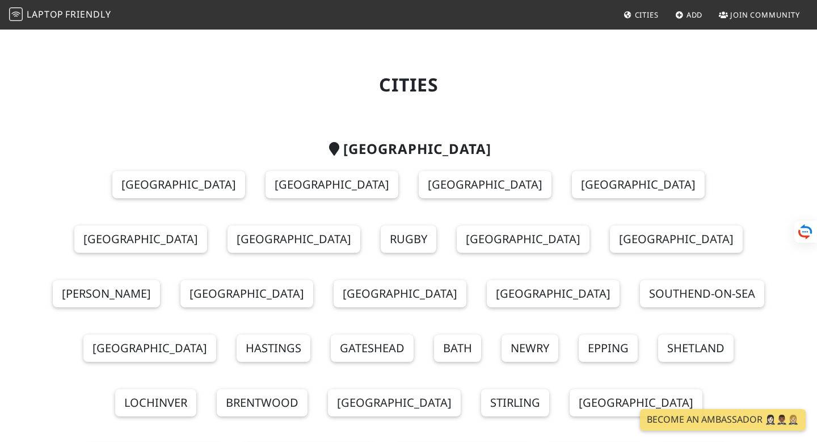 This screenshot has height=442, width=817. Describe the element at coordinates (45, 14) in the screenshot. I see `span: Laptop` at that location.